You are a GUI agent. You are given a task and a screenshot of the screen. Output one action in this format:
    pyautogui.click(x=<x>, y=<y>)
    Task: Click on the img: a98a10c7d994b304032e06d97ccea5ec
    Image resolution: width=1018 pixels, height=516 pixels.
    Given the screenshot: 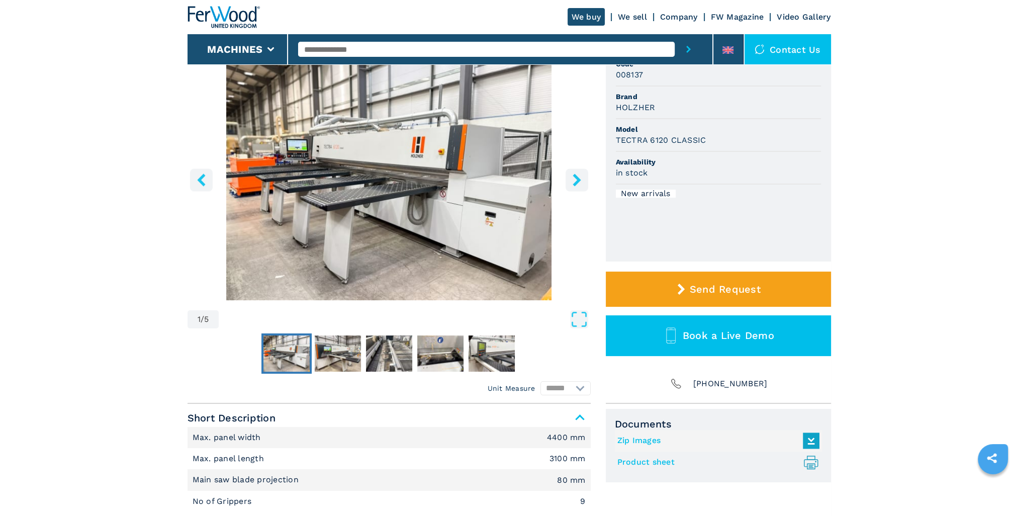 What is the action you would take?
    pyautogui.click(x=287, y=353)
    